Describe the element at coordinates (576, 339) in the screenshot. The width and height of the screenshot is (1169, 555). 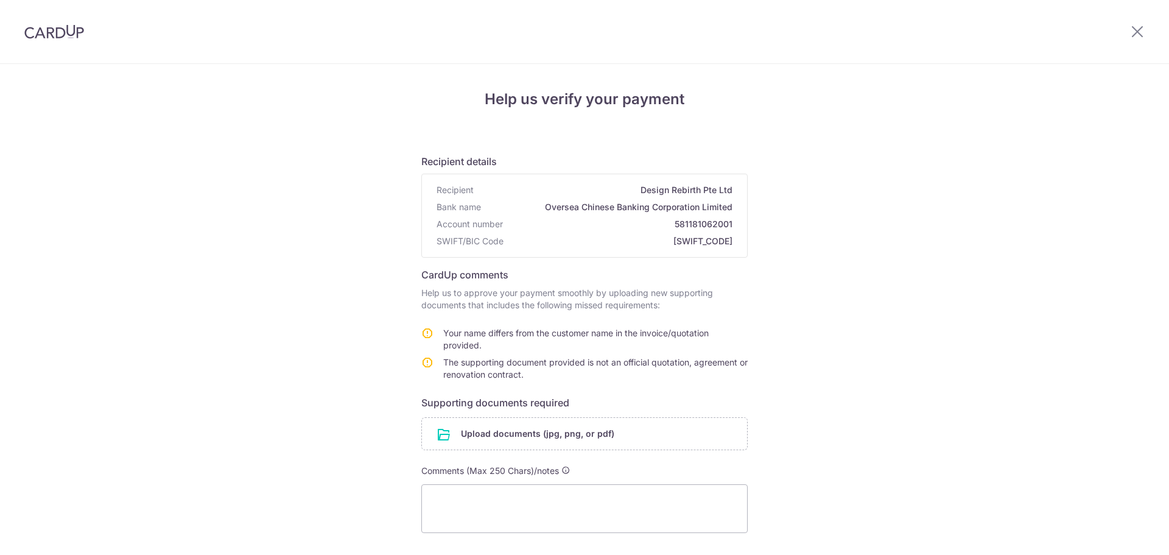
I see `span: Your name differs from the customer name in the invoice/quotation provided.` at that location.